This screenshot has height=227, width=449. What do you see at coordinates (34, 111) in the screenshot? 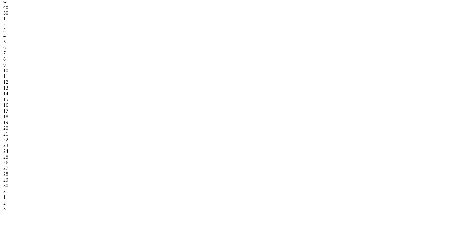
I see `div: Choose Thursday, July 17th, 2025` at bounding box center [34, 111].